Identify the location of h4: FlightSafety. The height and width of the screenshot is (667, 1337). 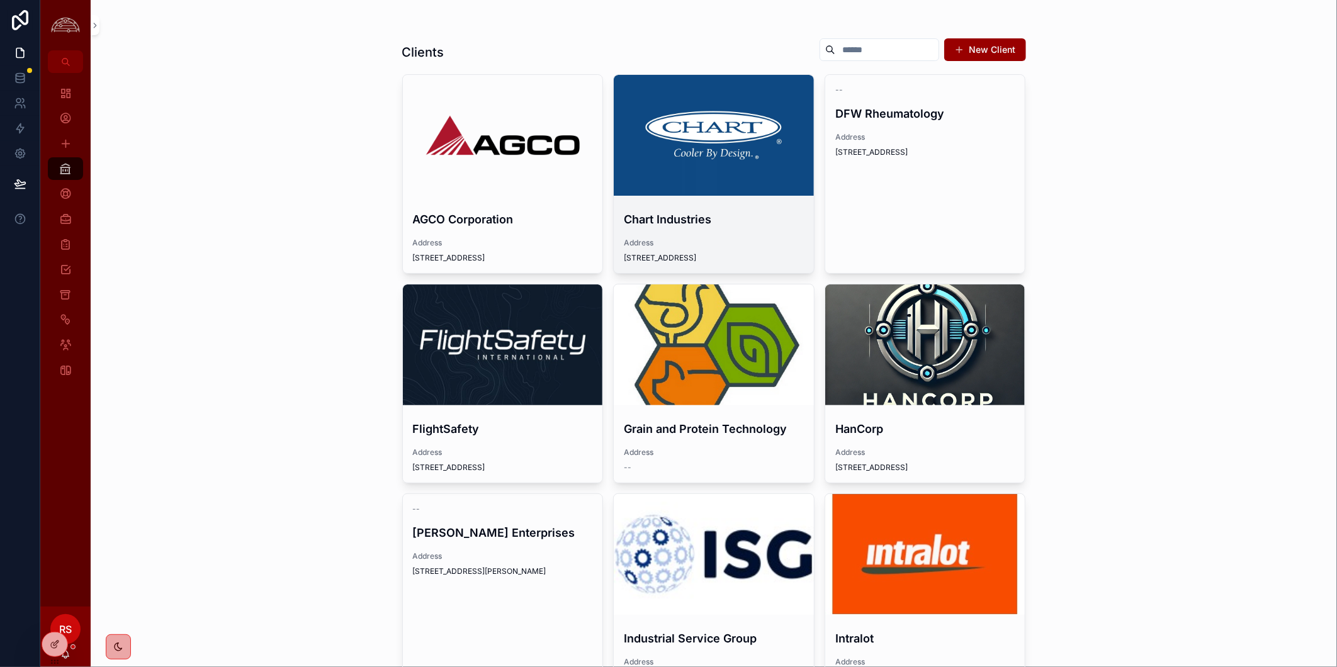
(503, 429).